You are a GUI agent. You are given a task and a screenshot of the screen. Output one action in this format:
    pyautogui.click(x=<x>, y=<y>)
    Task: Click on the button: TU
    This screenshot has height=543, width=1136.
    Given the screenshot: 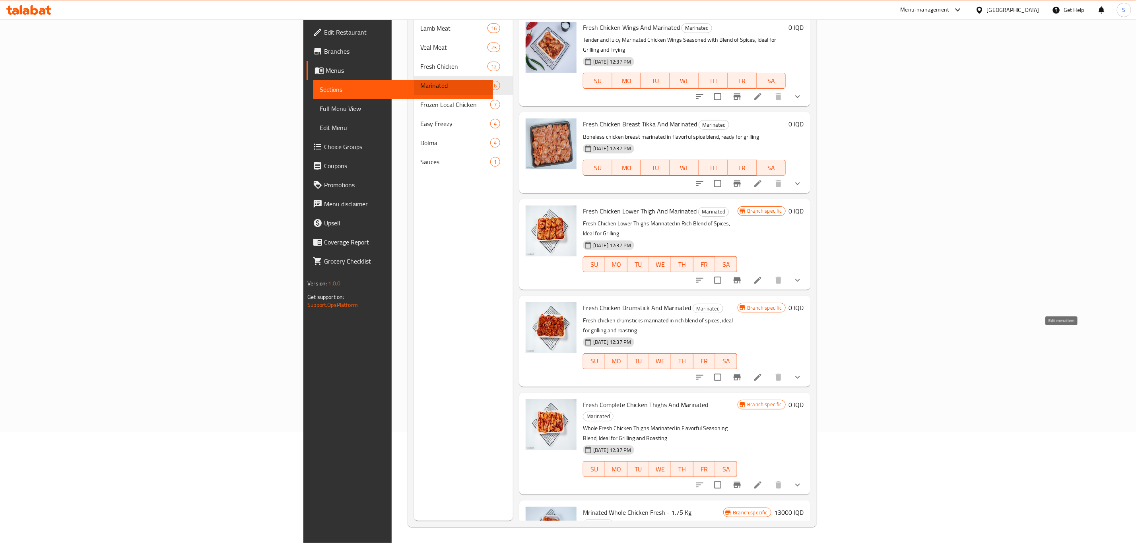 What is the action you would take?
    pyautogui.click(x=638, y=361)
    